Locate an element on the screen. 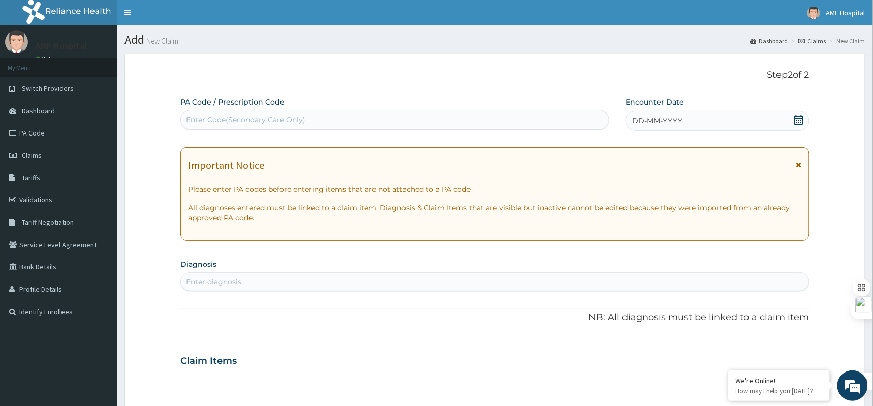  label: Encounter Date is located at coordinates (654, 102).